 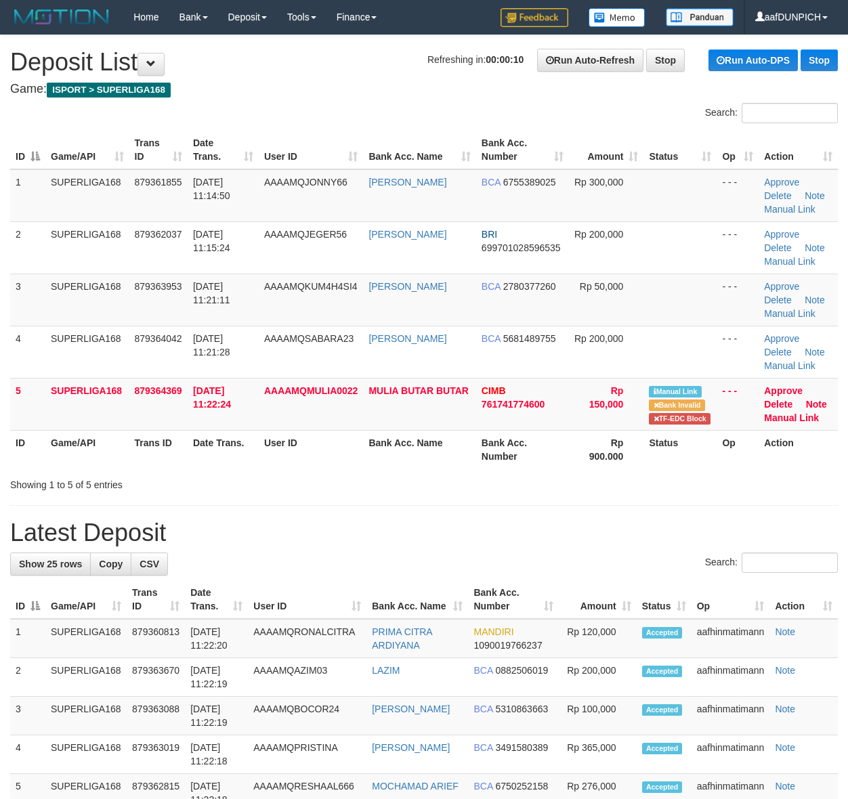 What do you see at coordinates (617, 18) in the screenshot?
I see `img: Button%20Memo.svg` at bounding box center [617, 18].